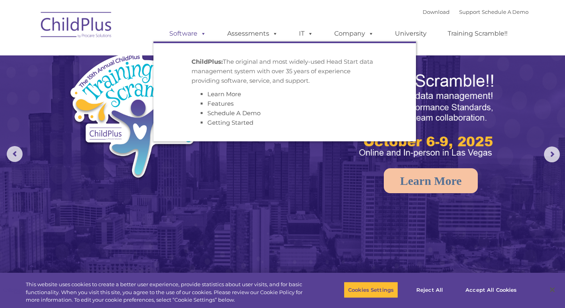 The height and width of the screenshot is (308, 565). What do you see at coordinates (477, 34) in the screenshot?
I see `a: Training Scramble!!` at bounding box center [477, 34].